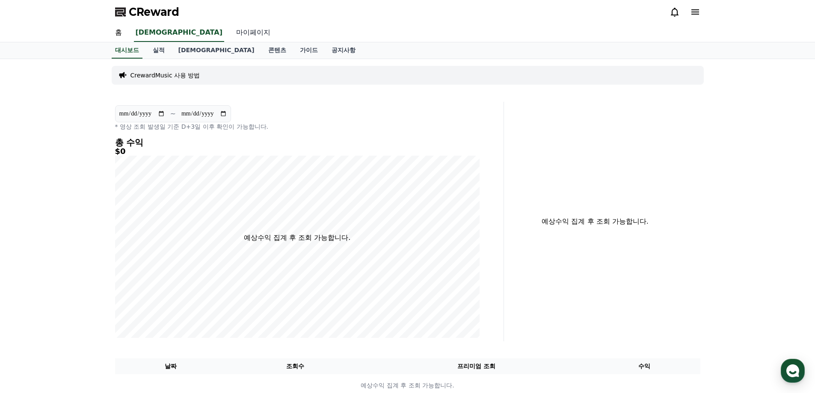  What do you see at coordinates (253, 33) in the screenshot?
I see `a: 마이페이지` at bounding box center [253, 33].